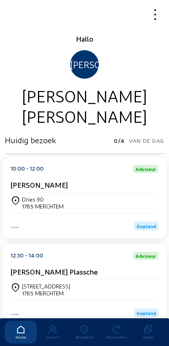  Describe the element at coordinates (30, 140) in the screenshot. I see `h3: Huidig bezoek` at that location.